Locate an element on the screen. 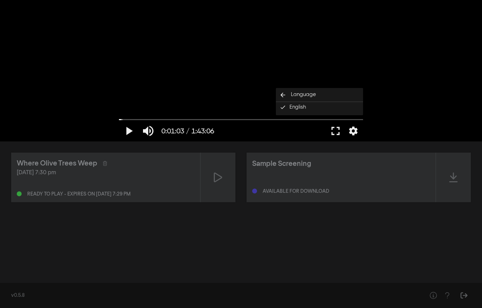 The height and width of the screenshot is (308, 482). div: Sample Screening is located at coordinates (281, 164).